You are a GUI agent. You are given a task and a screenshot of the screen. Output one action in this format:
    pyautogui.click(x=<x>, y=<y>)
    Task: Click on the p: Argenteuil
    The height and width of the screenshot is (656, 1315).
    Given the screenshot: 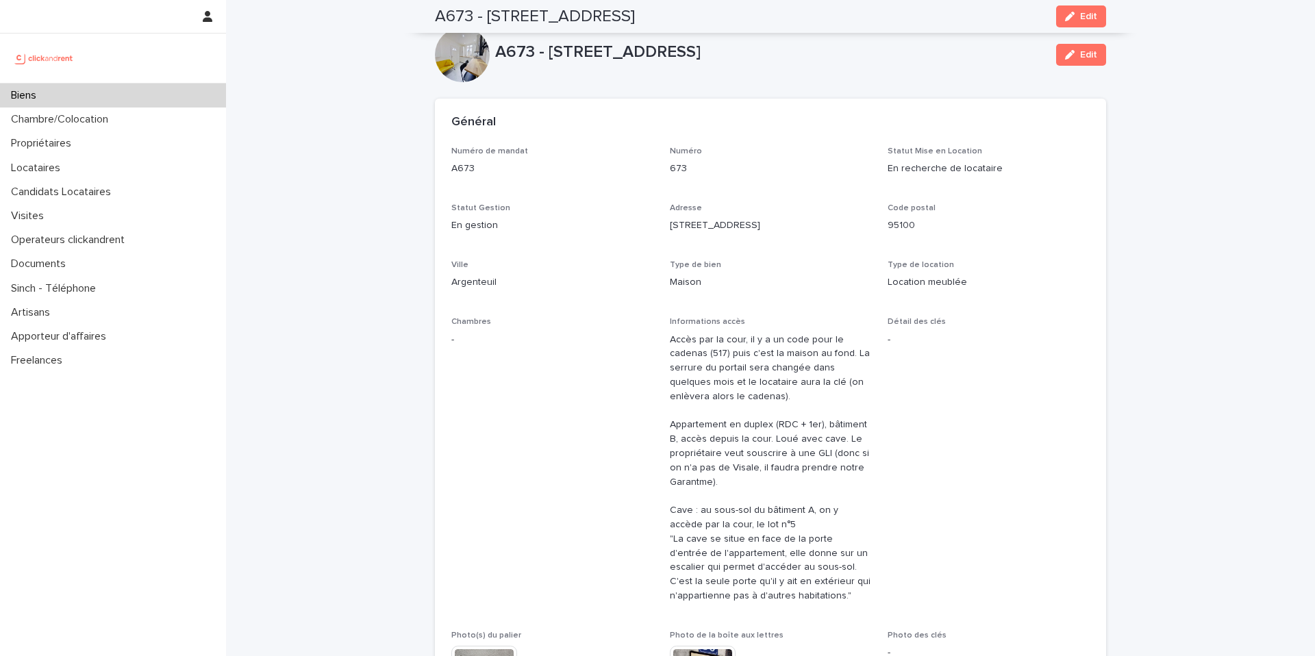 What is the action you would take?
    pyautogui.click(x=552, y=282)
    